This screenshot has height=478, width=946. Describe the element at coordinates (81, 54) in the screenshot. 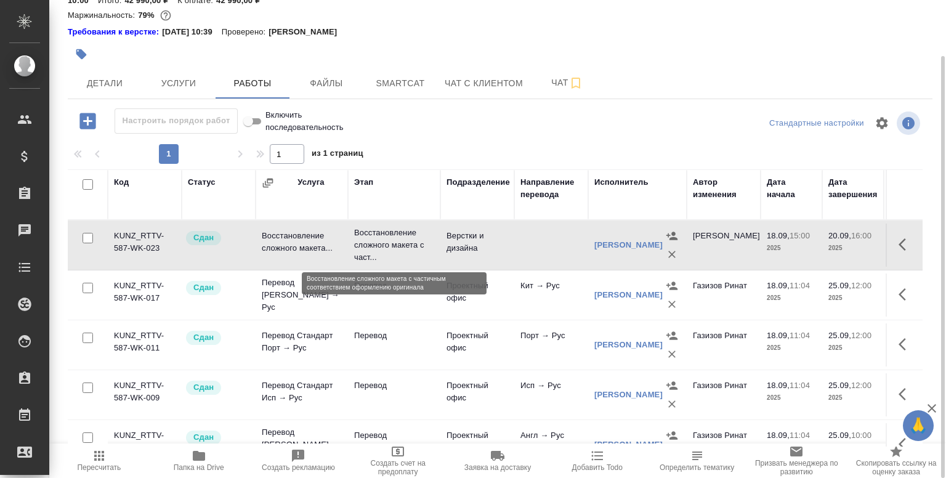

I see `button: Добавить тэг` at that location.